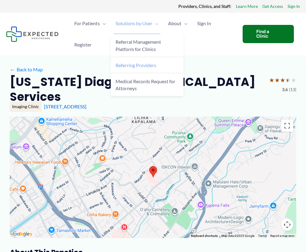 The width and height of the screenshot is (306, 252). I want to click on a: Solutions by UserMenu Toggle, so click(137, 23).